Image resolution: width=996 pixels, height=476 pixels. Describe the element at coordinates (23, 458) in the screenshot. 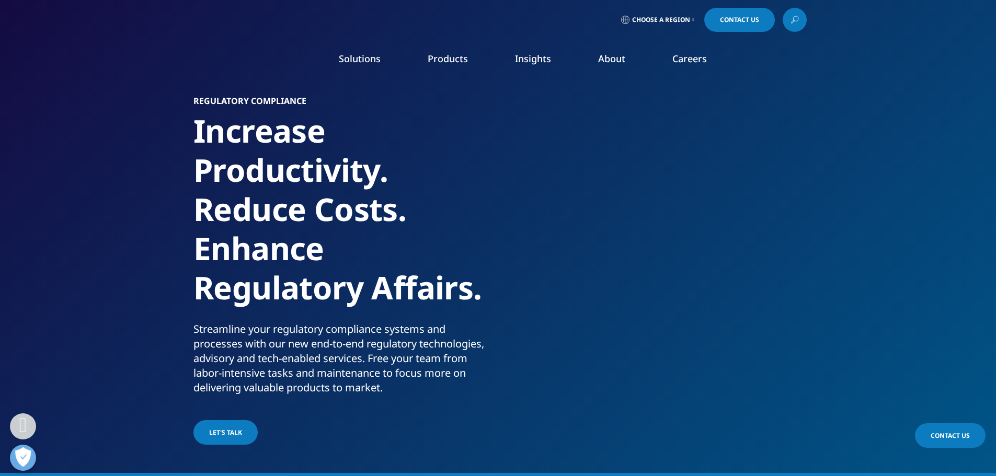

I see `button: Open Preferences` at that location.